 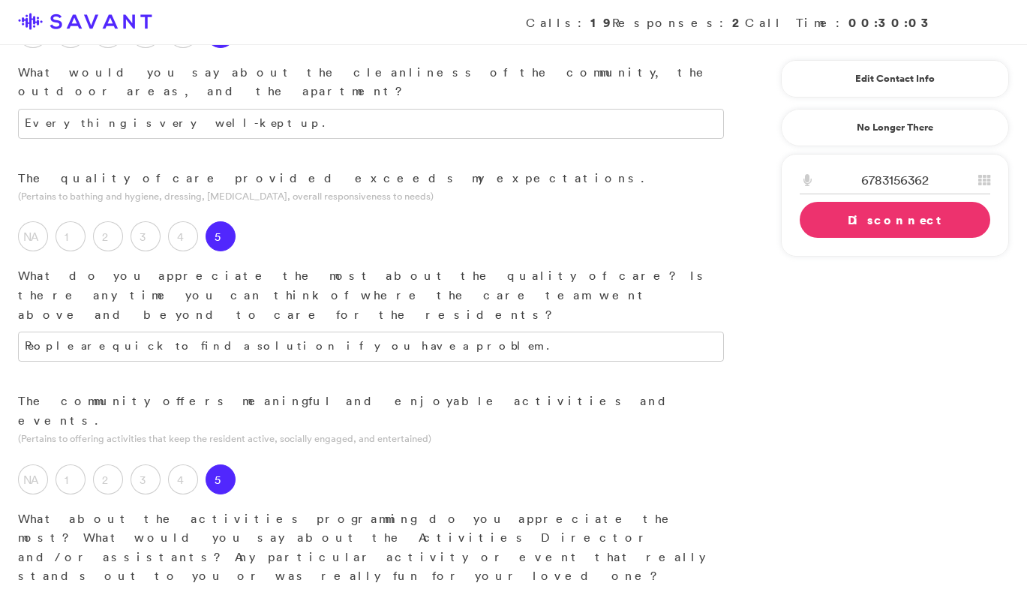 I want to click on p: The community offers meaningful and enjoyable activities and events., so click(x=371, y=410).